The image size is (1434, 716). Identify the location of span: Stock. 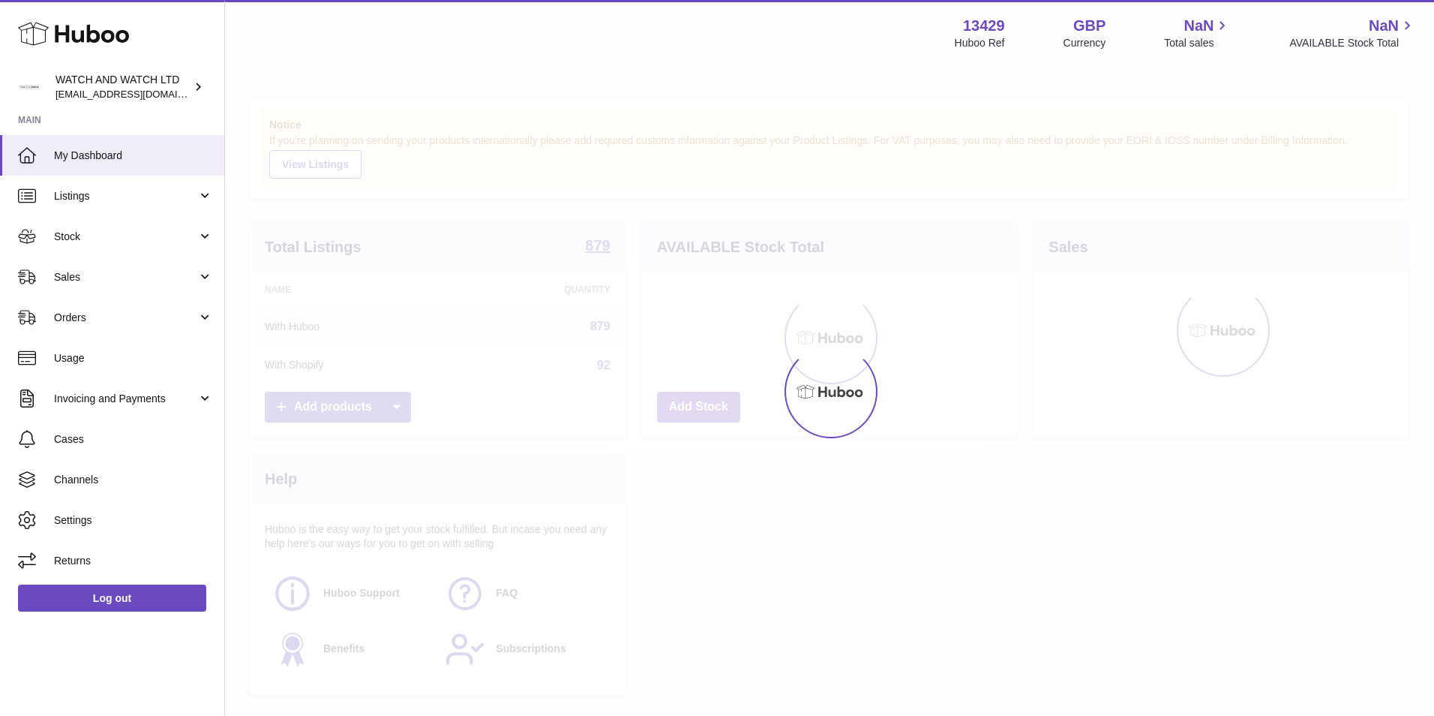
(125, 236).